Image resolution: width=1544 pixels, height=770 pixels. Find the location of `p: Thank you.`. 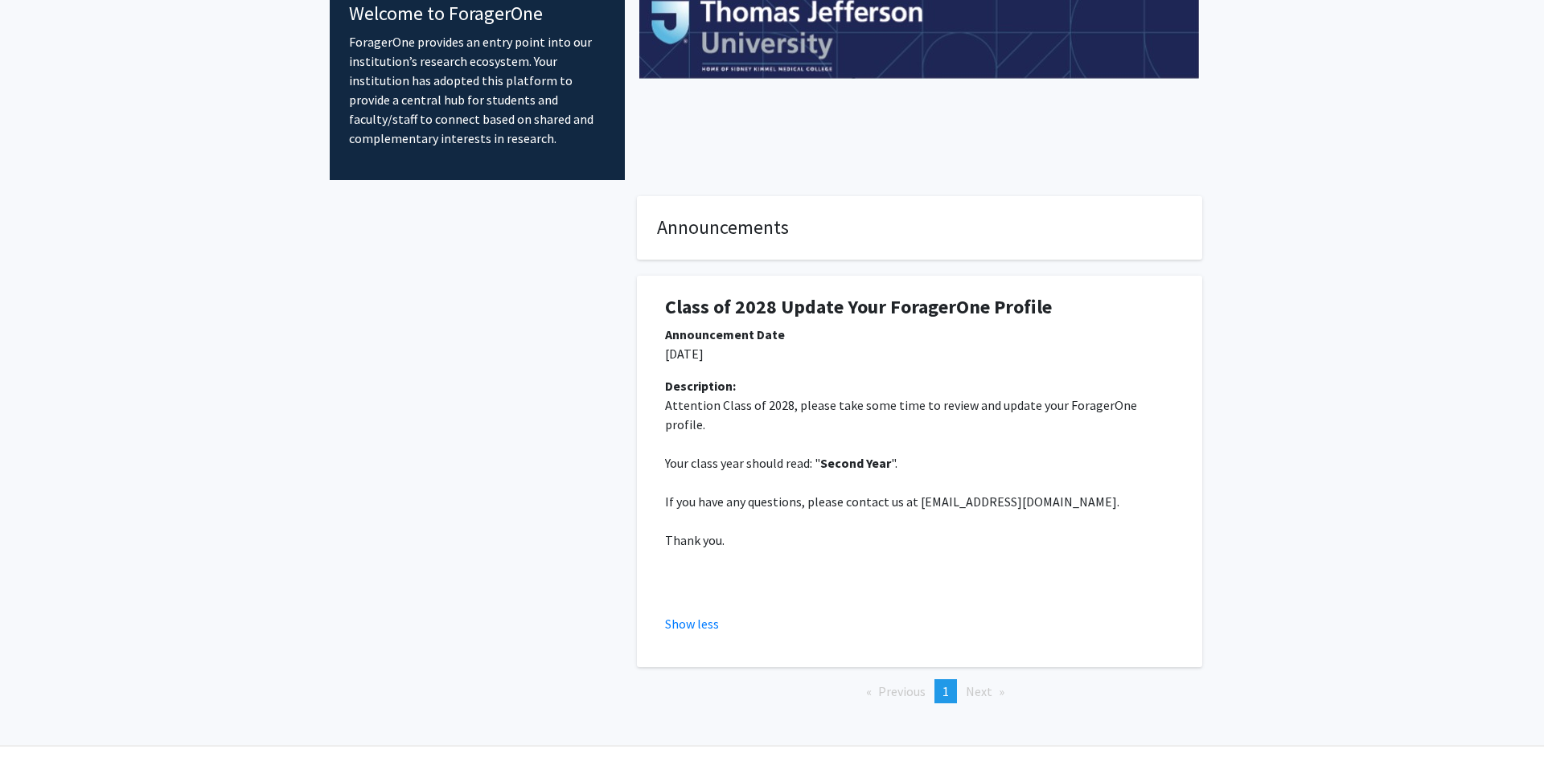

p: Thank you. is located at coordinates (919, 540).